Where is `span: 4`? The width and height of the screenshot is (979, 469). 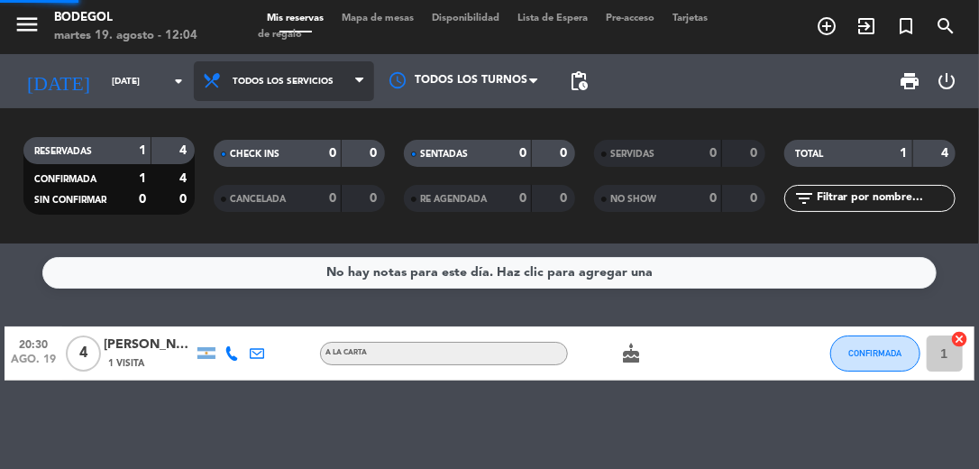 span: 4 is located at coordinates (83, 353).